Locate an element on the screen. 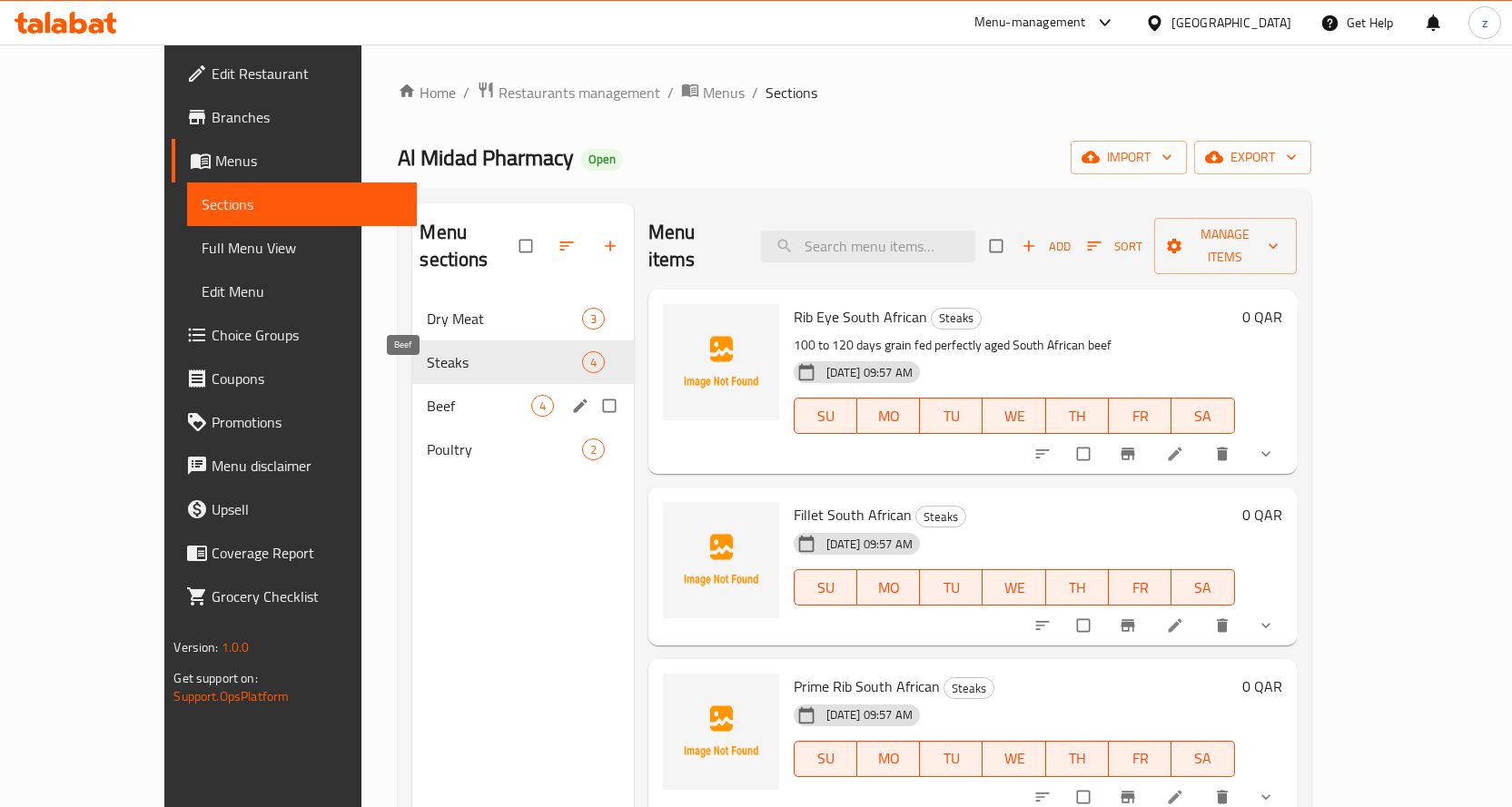  a: Branches is located at coordinates (294, 117).